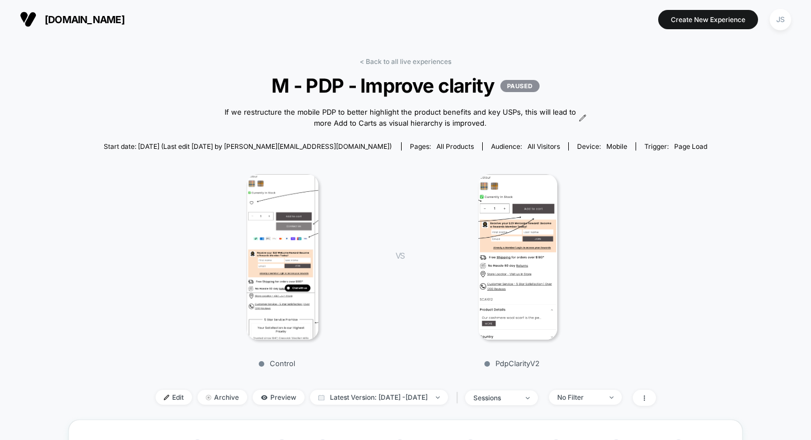 The height and width of the screenshot is (440, 811). Describe the element at coordinates (222, 397) in the screenshot. I see `span: Archive` at that location.